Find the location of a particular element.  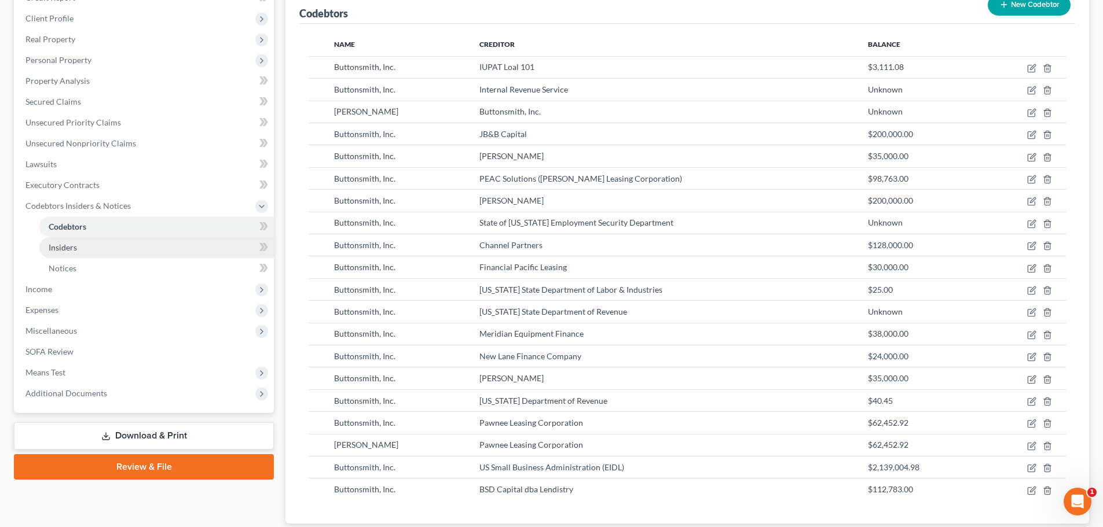

span: Balance is located at coordinates (884, 44).